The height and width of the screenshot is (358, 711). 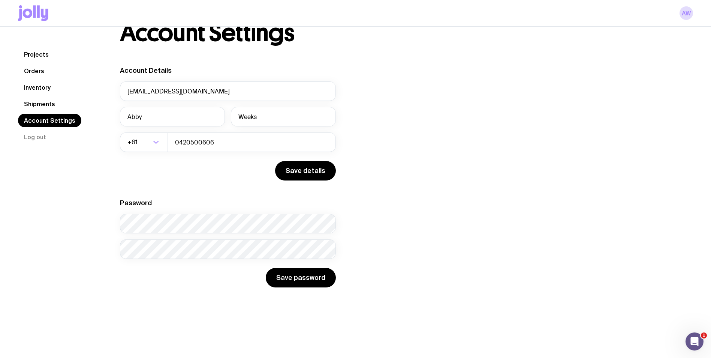 I want to click on input: Last Name, so click(x=283, y=117).